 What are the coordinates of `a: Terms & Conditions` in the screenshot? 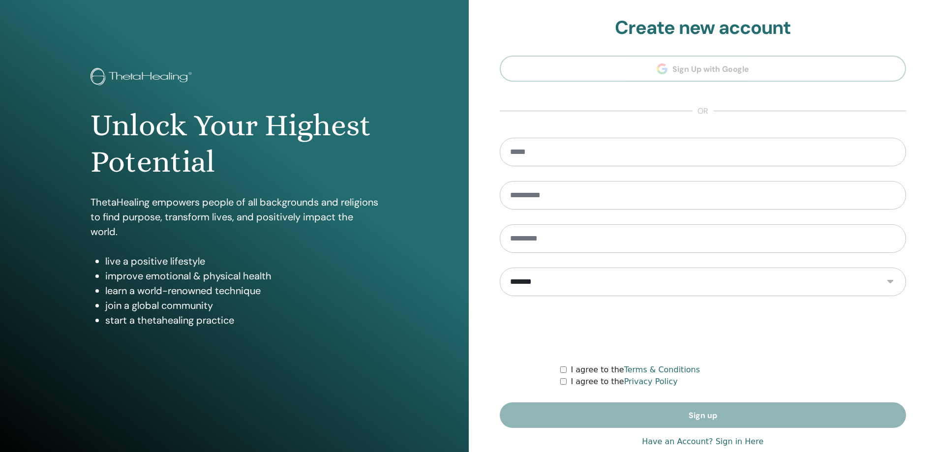 It's located at (662, 369).